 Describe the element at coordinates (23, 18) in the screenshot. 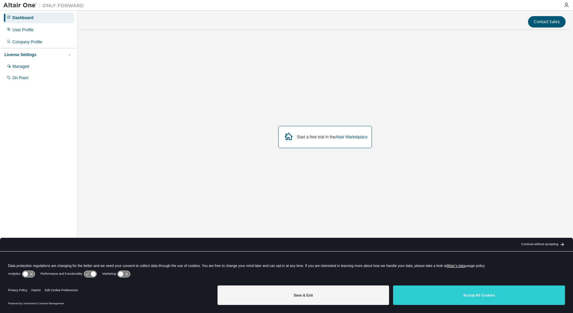

I see `div: Dashboard` at that location.